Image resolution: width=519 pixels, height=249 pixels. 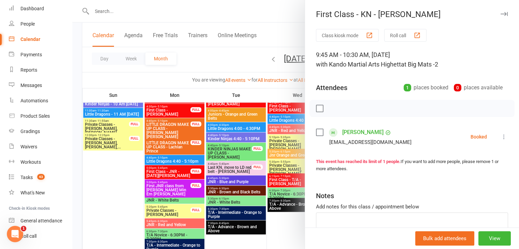 I want to click on a: What's New, so click(x=40, y=193).